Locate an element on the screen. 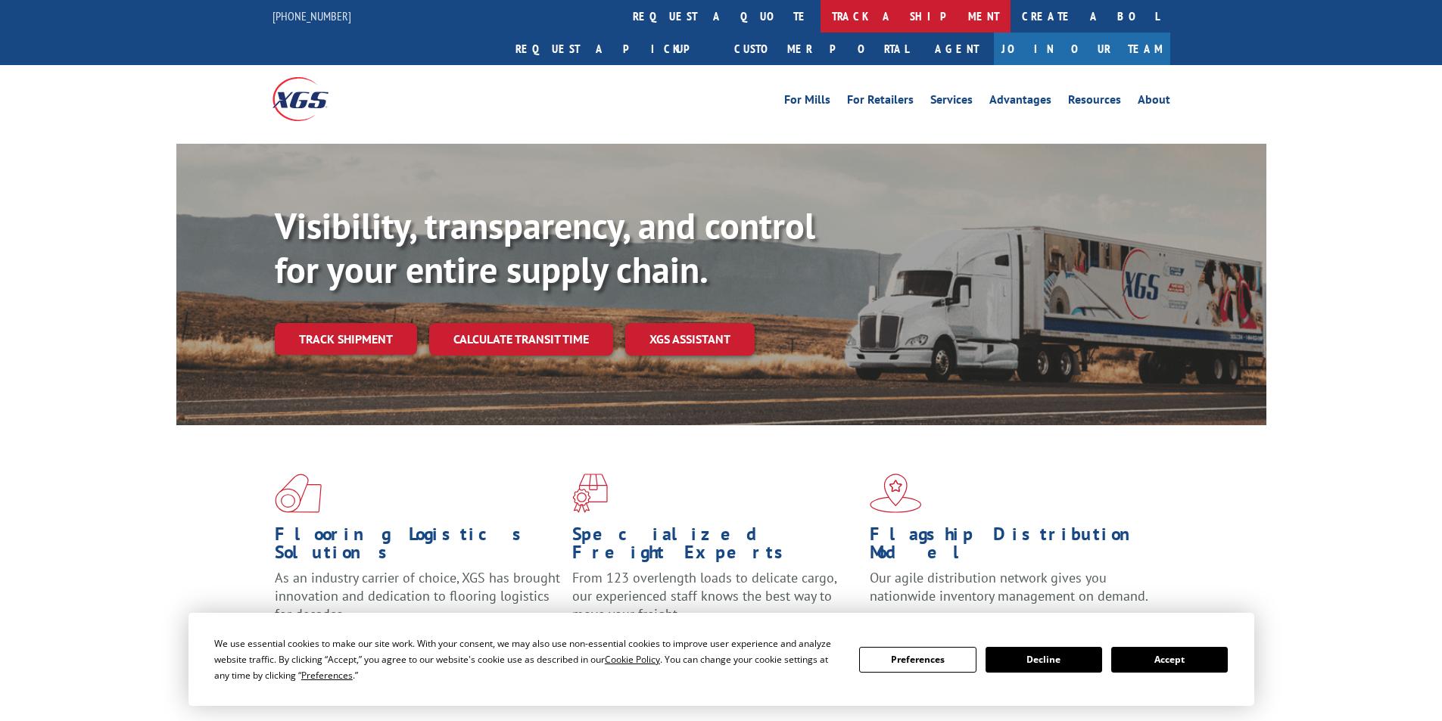 This screenshot has width=1442, height=721. p: From 123 overlength loads to delicate cargo, our experienced staff knows the best way to move you... is located at coordinates (715, 602).